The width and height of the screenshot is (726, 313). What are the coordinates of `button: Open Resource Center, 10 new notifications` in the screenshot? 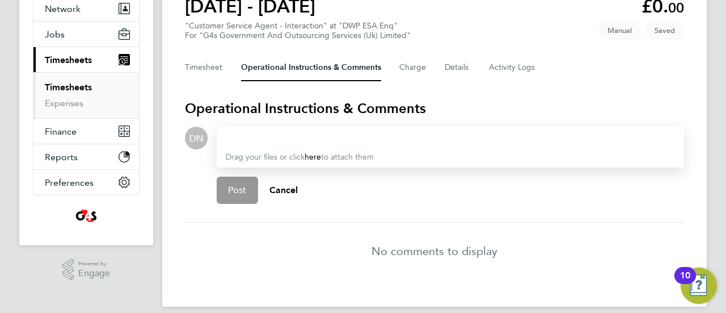 It's located at (699, 285).